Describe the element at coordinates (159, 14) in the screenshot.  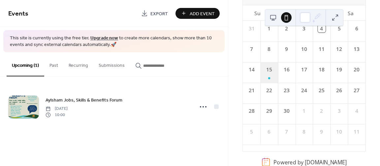
I see `span: Export` at that location.